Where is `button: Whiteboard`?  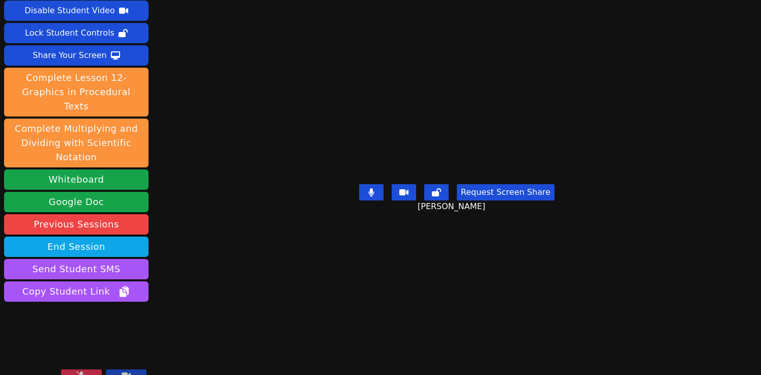
button: Whiteboard is located at coordinates (76, 180).